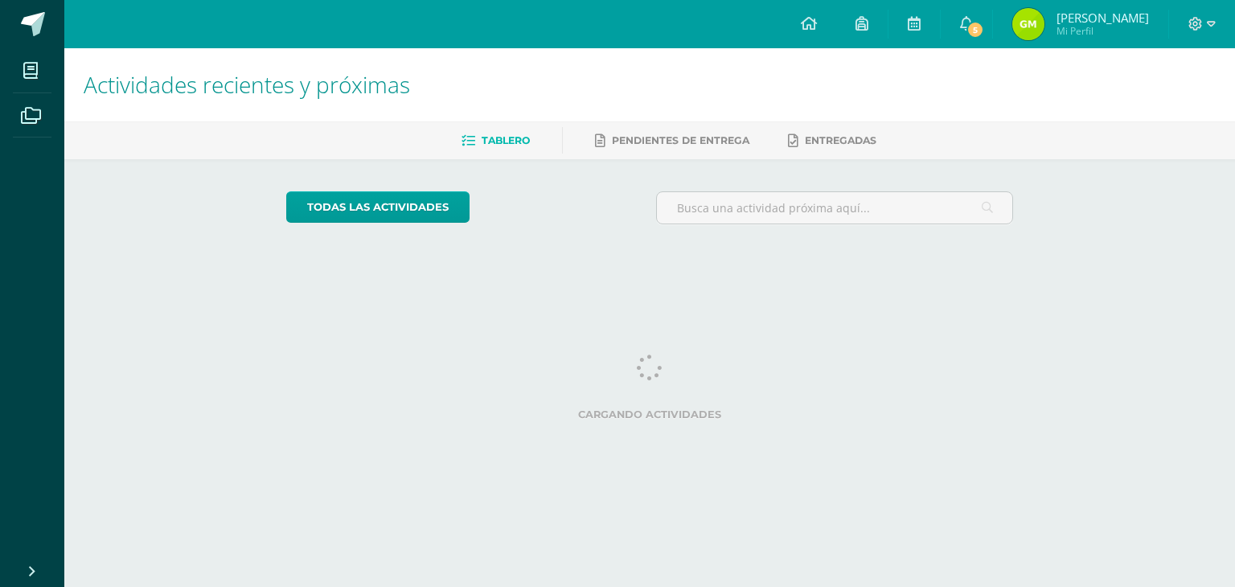 This screenshot has width=1235, height=587. I want to click on a: todas las Actividades, so click(378, 207).